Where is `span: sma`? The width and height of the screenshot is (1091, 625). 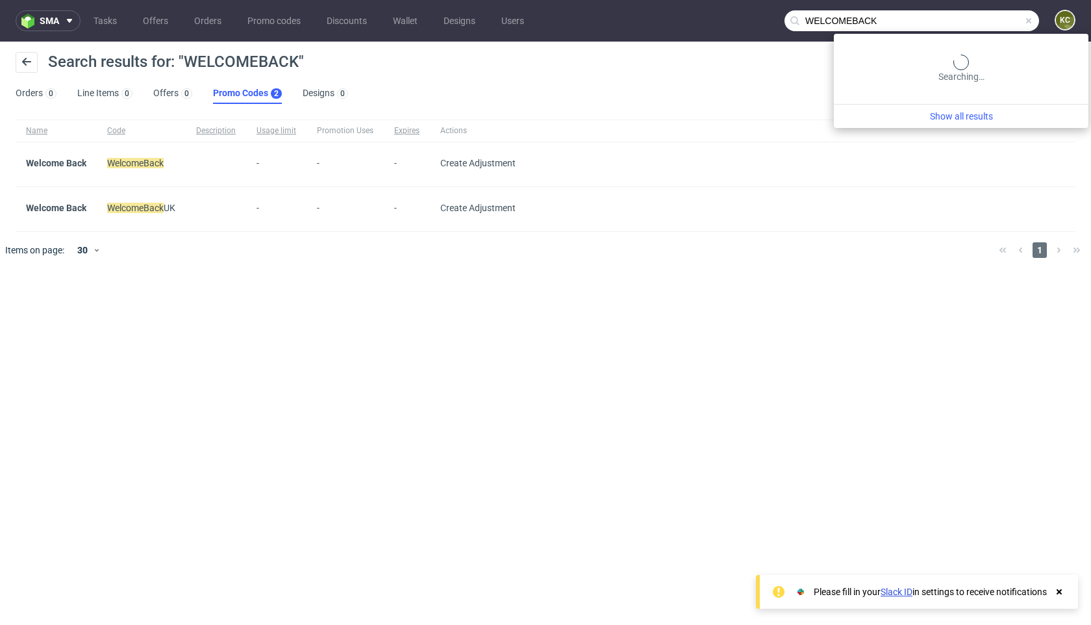
span: sma is located at coordinates (49, 21).